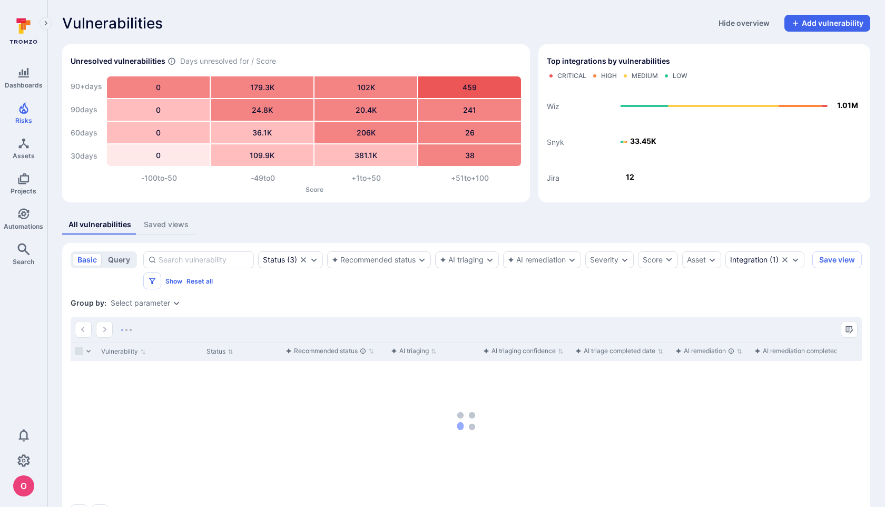 The width and height of the screenshot is (885, 507). I want to click on div: Status, so click(274, 260).